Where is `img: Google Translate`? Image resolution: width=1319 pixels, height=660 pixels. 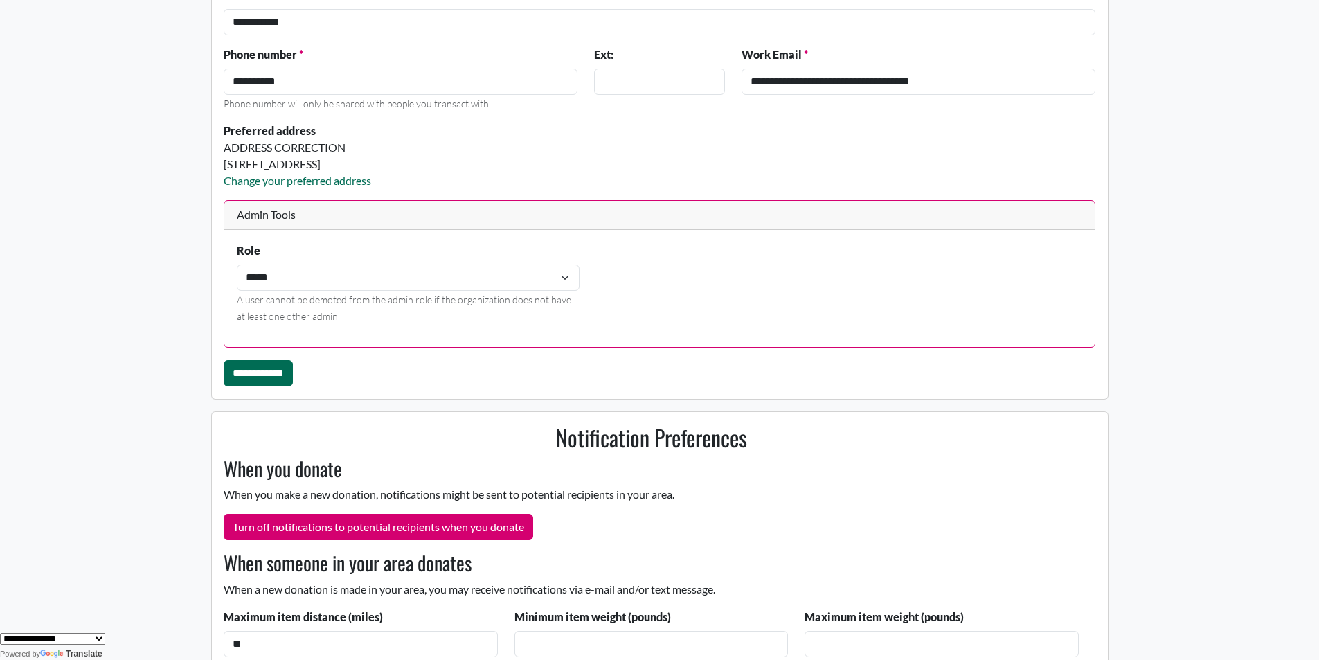
img: Google Translate is located at coordinates (53, 654).